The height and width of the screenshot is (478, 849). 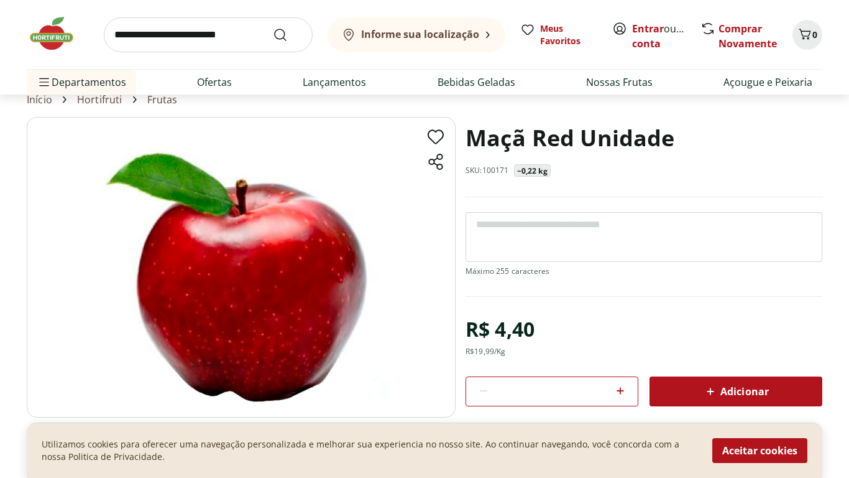 What do you see at coordinates (44, 82) in the screenshot?
I see `button: Menu` at bounding box center [44, 82].